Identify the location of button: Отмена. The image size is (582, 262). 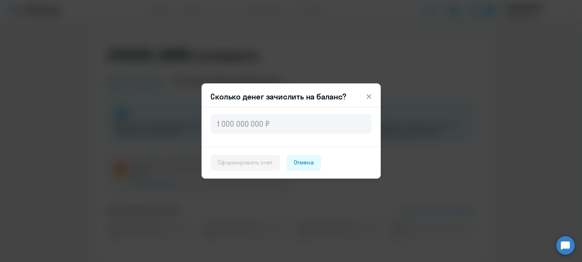
(304, 163).